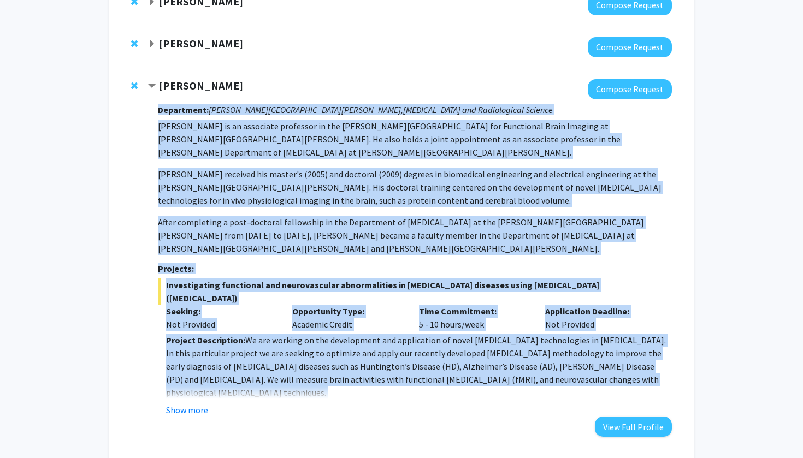  What do you see at coordinates (205, 340) in the screenshot?
I see `strong: Project Description:` at bounding box center [205, 340].